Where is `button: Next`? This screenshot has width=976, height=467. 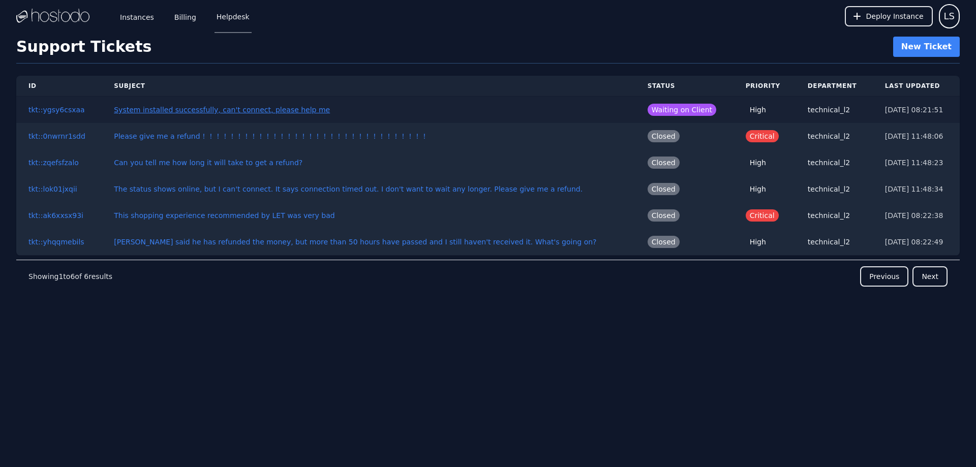
button: Next is located at coordinates (930, 277).